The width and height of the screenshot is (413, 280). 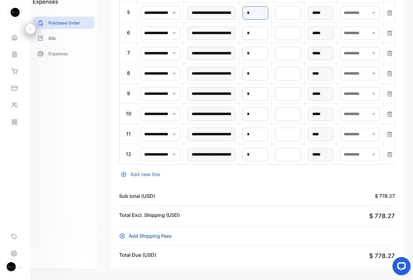 I want to click on a: Purchase Order, so click(x=63, y=23).